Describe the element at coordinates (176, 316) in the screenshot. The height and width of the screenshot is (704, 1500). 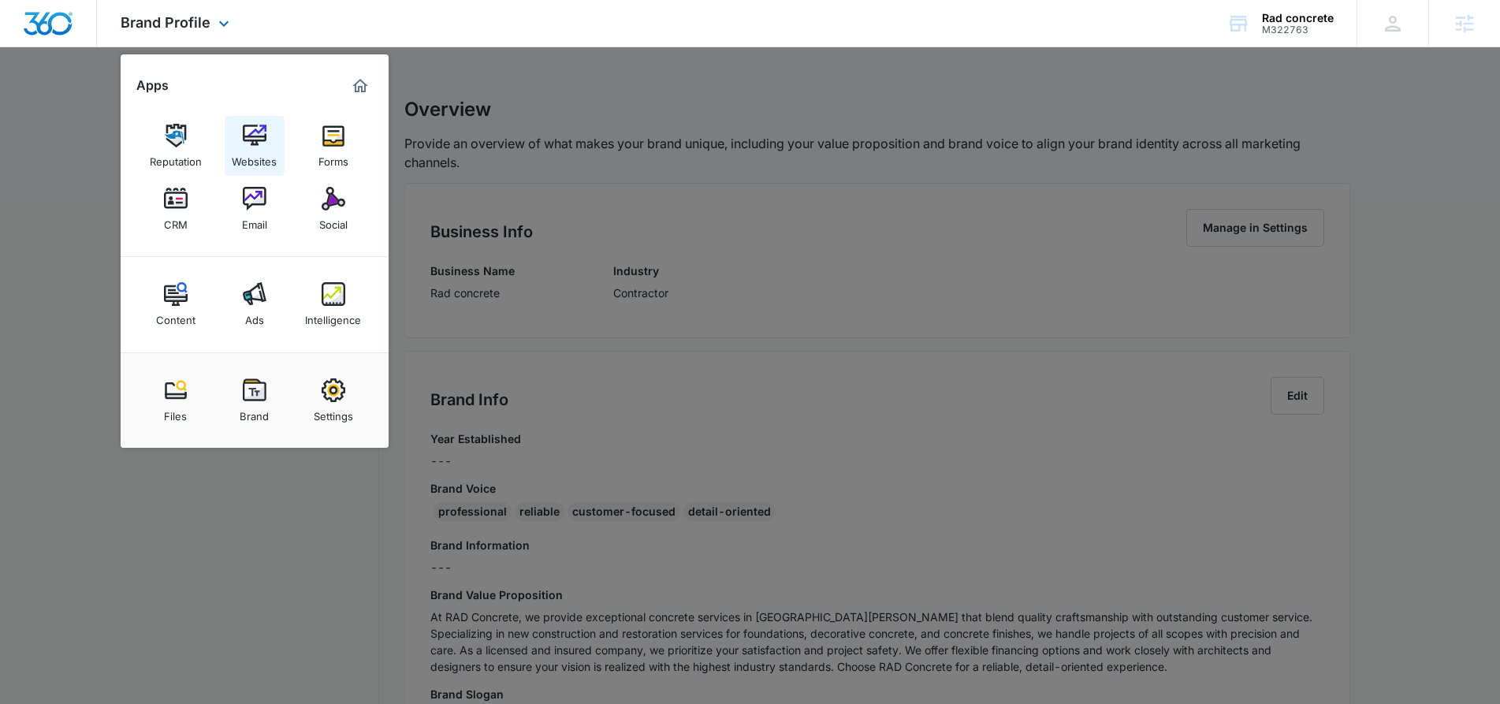
I see `div: Content` at that location.